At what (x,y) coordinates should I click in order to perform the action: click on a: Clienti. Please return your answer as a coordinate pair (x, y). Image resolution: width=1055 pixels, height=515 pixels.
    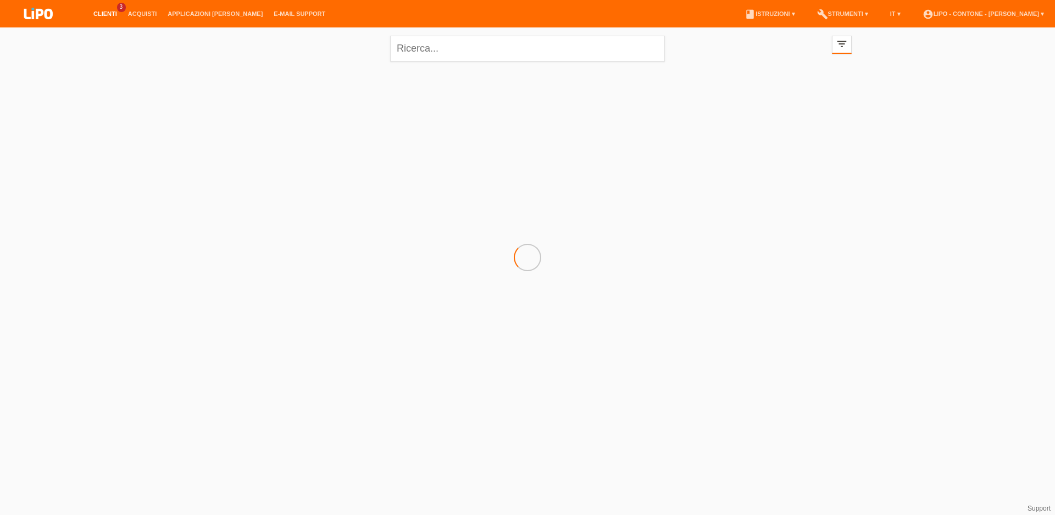
    Looking at the image, I should click on (105, 14).